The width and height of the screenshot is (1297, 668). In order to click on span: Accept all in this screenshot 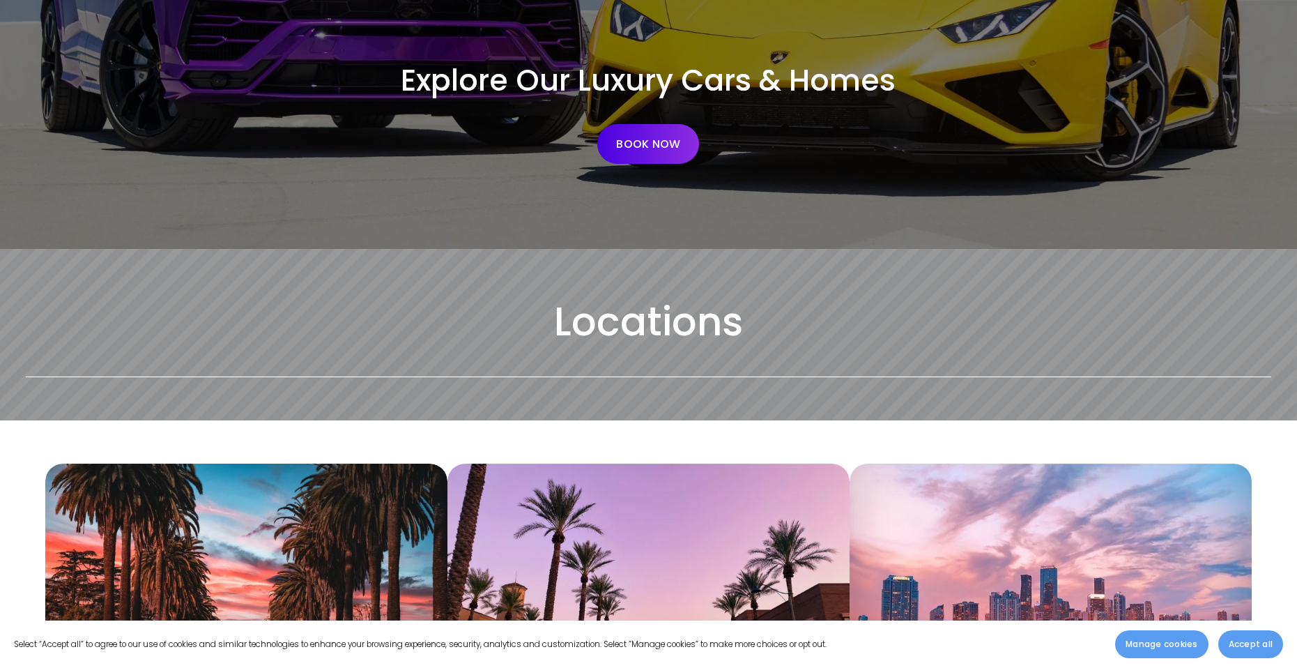, I will do `click(1251, 644)`.